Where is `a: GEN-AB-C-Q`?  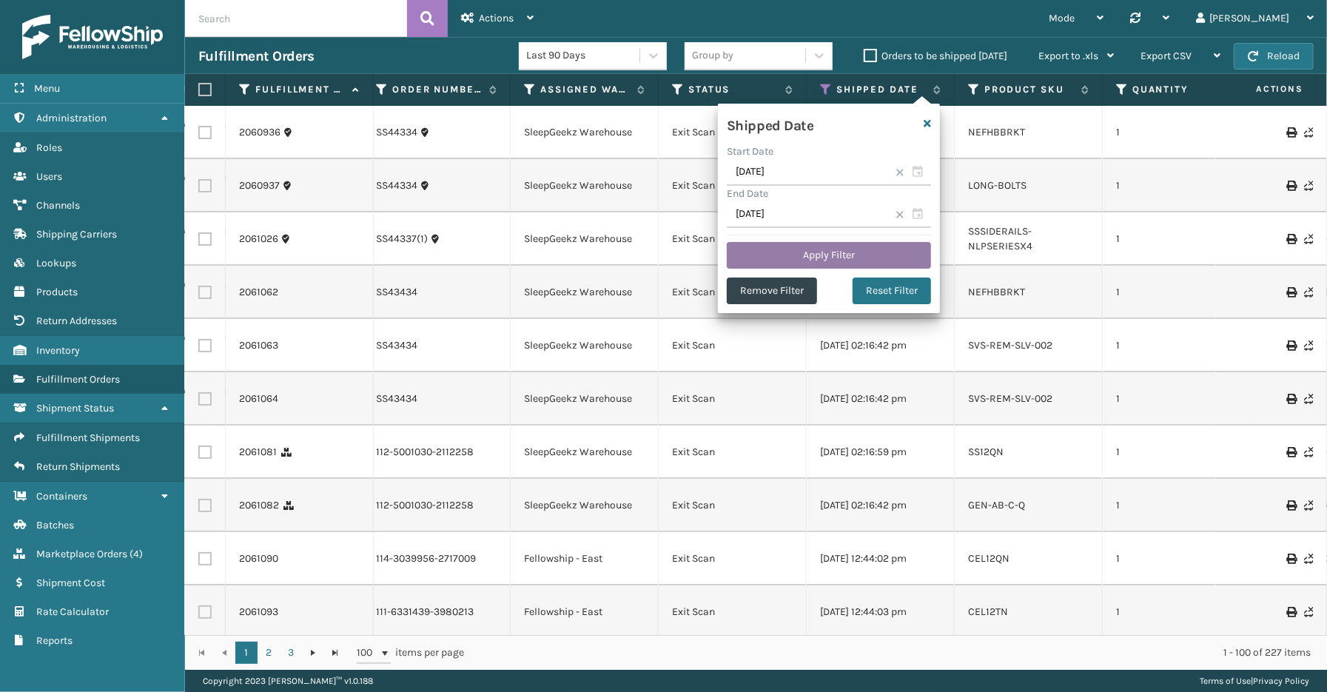
a: GEN-AB-C-Q is located at coordinates (996, 505).